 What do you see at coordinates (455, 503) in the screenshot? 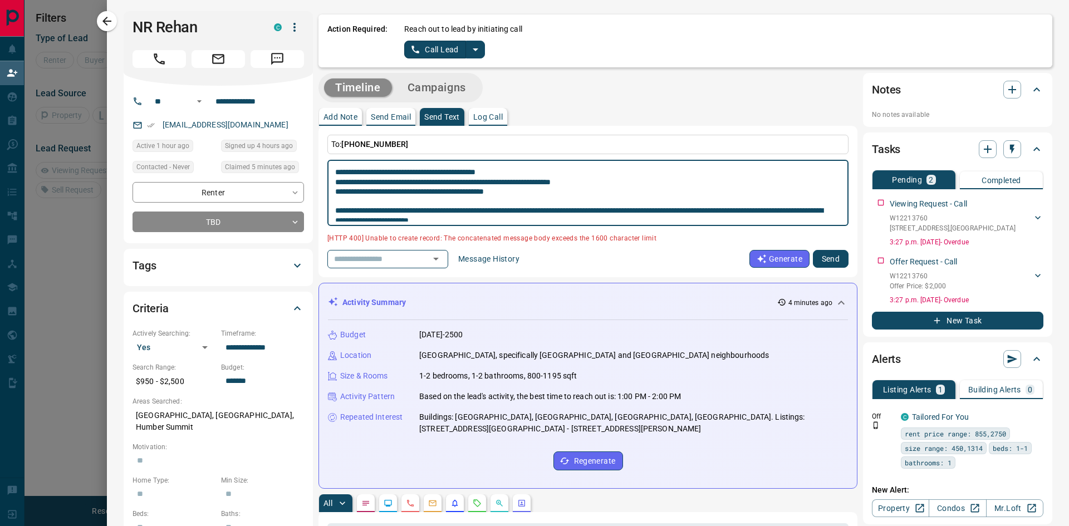
I see `svg: Listing Alerts` at bounding box center [455, 503].